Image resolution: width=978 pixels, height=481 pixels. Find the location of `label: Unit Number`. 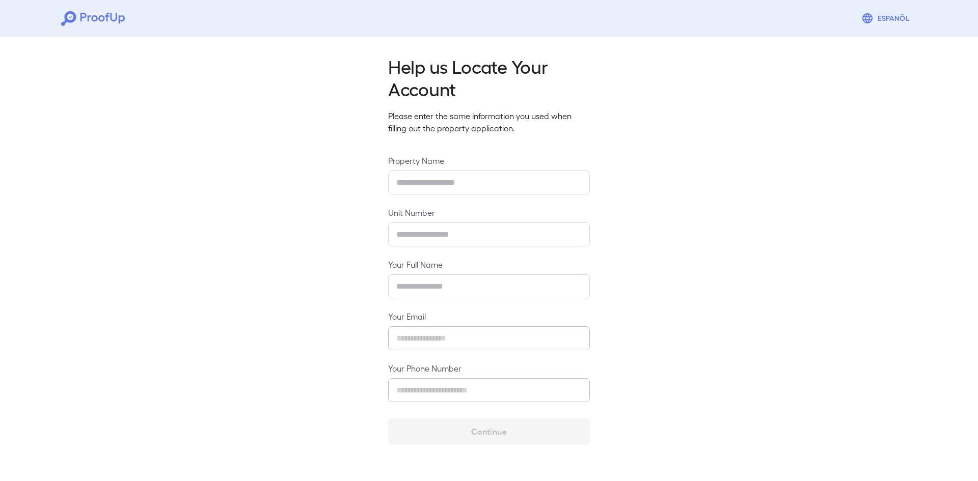

label: Unit Number is located at coordinates (489, 212).